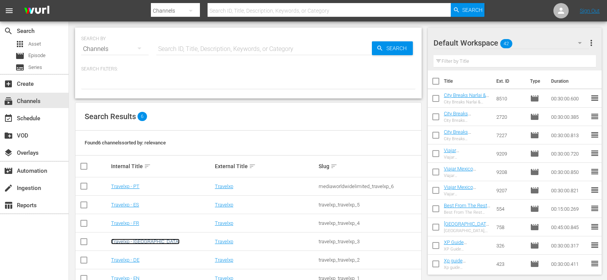  Describe the element at coordinates (369, 223) in the screenshot. I see `div: travelxp_travelxp_4` at that location.